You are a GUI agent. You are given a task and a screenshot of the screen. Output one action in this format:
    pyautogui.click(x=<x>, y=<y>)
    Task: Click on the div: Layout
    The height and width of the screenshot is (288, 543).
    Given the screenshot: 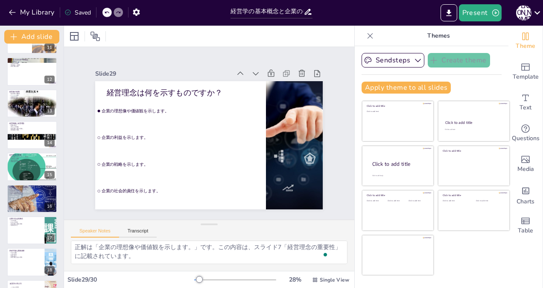 What is the action you would take?
    pyautogui.click(x=74, y=36)
    